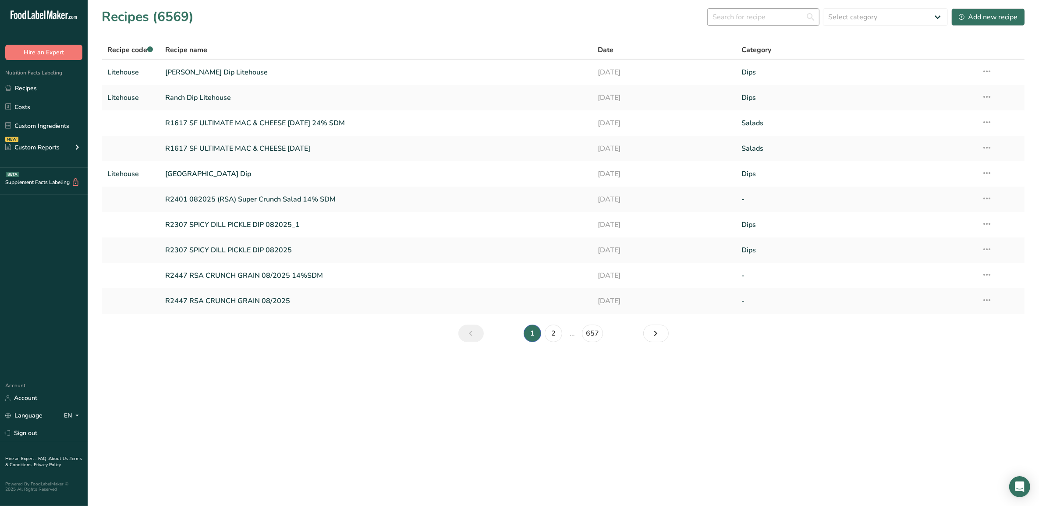 The height and width of the screenshot is (506, 1039). I want to click on a: Language, so click(24, 416).